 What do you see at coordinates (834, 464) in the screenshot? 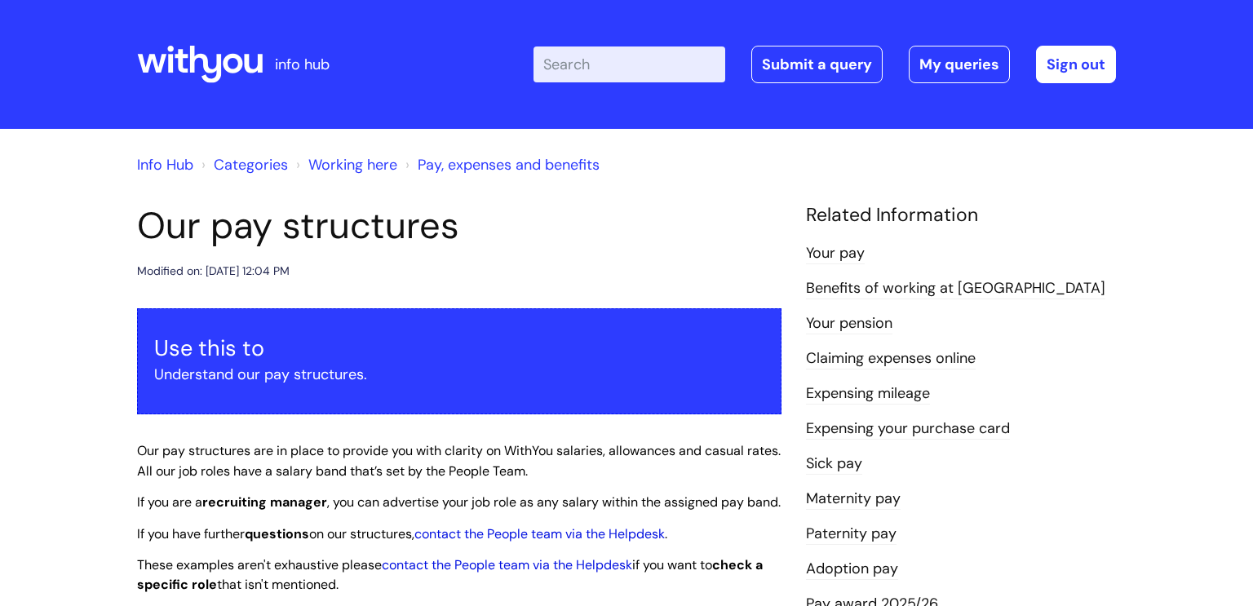
I see `a: Sick pay` at bounding box center [834, 464].